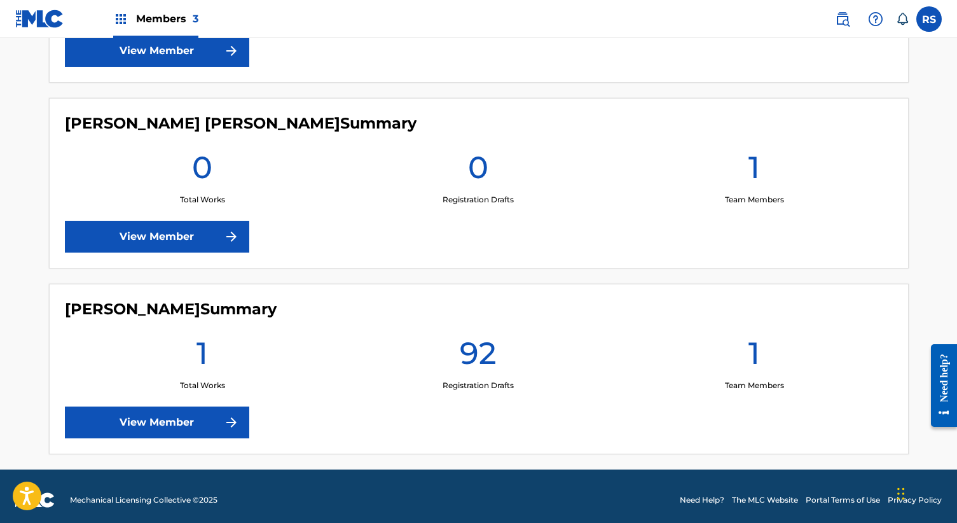  Describe the element at coordinates (240, 123) in the screenshot. I see `h4: Julian Joseph Trevino` at that location.